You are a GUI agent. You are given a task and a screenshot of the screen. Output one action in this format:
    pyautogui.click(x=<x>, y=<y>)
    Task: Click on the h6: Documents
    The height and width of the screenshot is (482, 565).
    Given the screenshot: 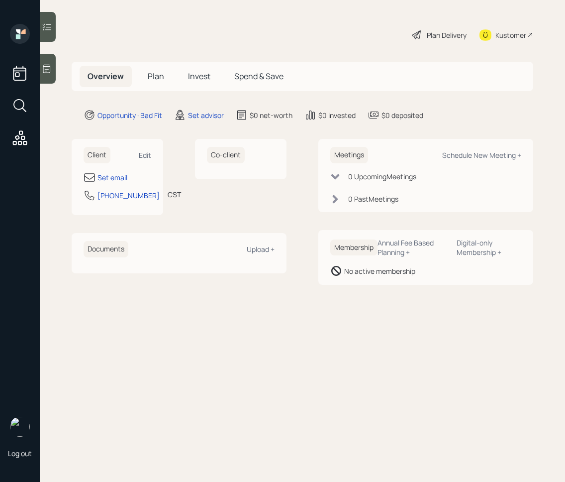 What is the action you would take?
    pyautogui.click(x=106, y=249)
    